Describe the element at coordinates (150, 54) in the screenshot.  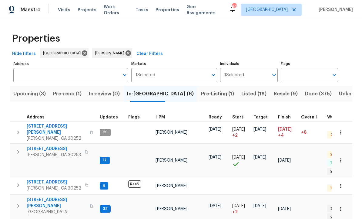
I see `span: Clear Filters` at that location.